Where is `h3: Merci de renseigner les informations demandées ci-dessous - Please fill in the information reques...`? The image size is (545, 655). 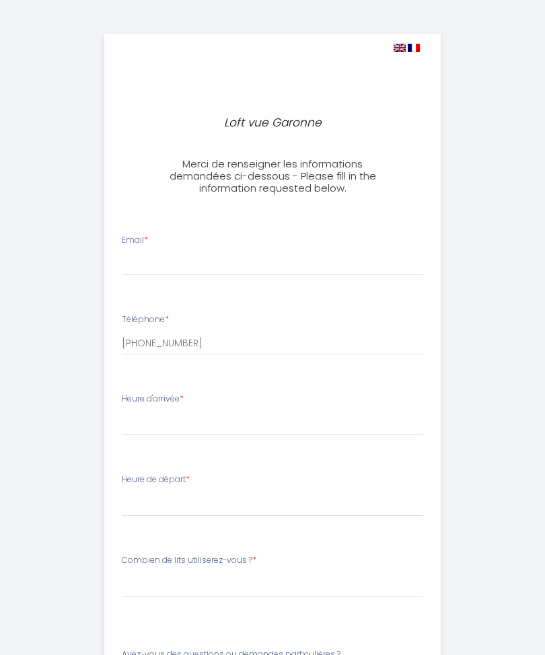 h3: Merci de renseigner les informations demandées ci-dessous - Please fill in the information reques... is located at coordinates (272, 176).